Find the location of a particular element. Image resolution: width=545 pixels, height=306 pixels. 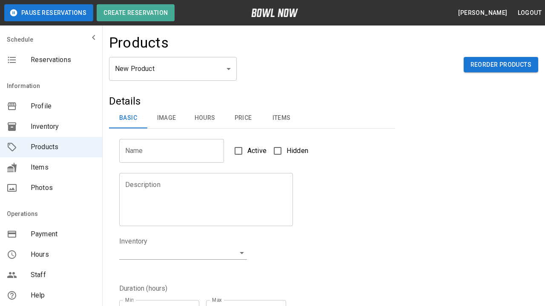

button: Image is located at coordinates (166, 118).